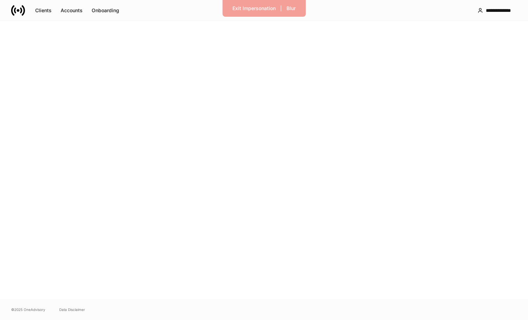  What do you see at coordinates (43, 10) in the screenshot?
I see `div: Clients` at bounding box center [43, 10].